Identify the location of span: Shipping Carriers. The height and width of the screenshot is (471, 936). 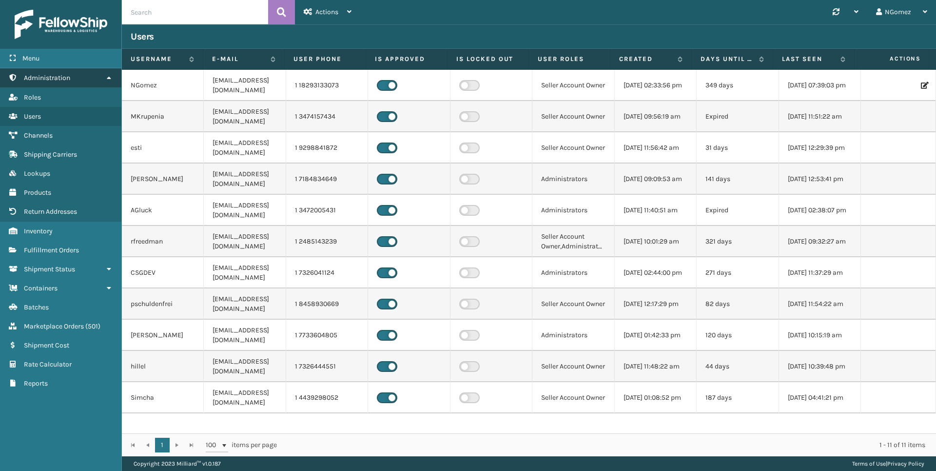
(50, 154).